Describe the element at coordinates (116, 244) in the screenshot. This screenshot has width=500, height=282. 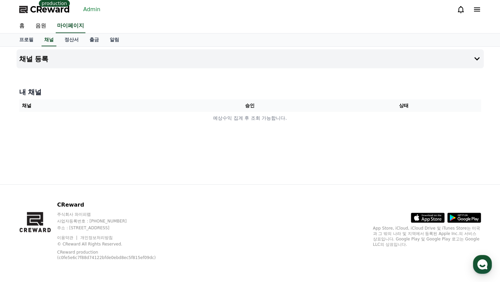
I see `p: © CReward All Rights Reserved.` at that location.